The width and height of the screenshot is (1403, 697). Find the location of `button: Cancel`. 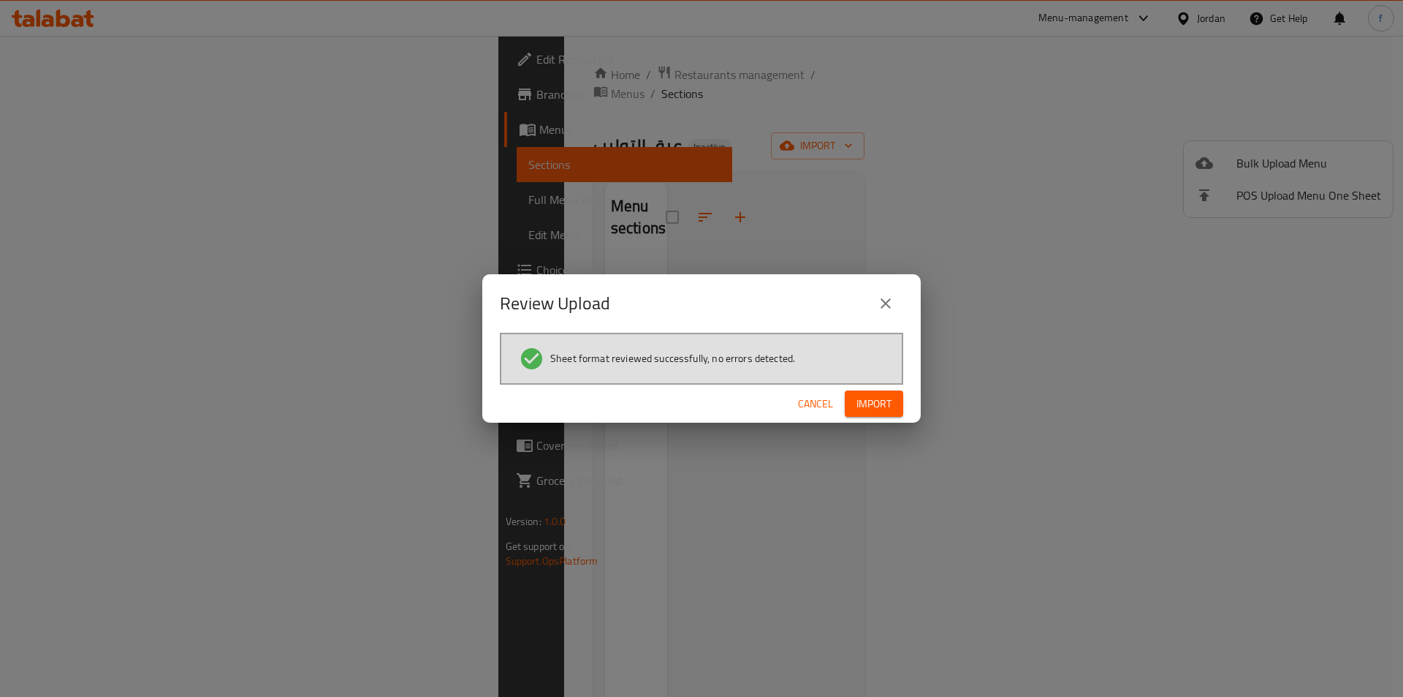

button: Cancel is located at coordinates (816, 403).